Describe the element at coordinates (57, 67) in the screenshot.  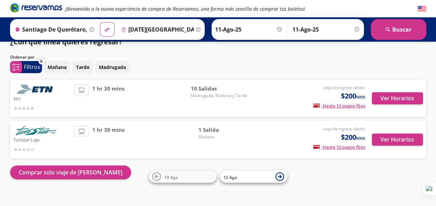
I see `button: Mañana` at that location.